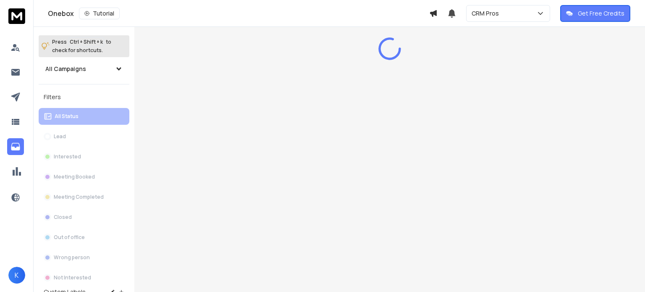  What do you see at coordinates (84, 69) in the screenshot?
I see `button: All Campaigns` at bounding box center [84, 69].